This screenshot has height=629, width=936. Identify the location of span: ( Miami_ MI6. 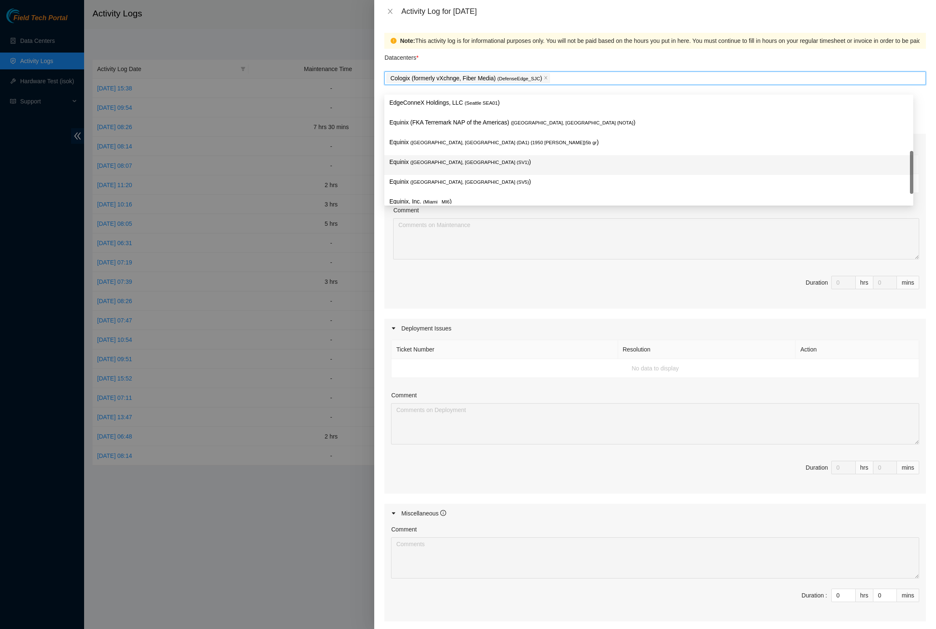
(436, 202).